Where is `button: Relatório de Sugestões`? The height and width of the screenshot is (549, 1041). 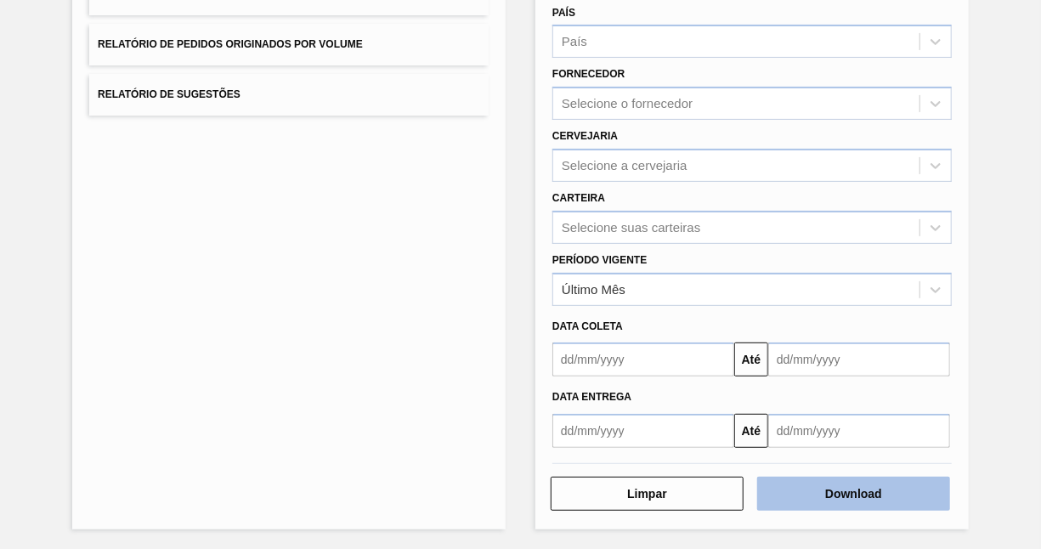
button: Relatório de Sugestões is located at coordinates (289, 94).